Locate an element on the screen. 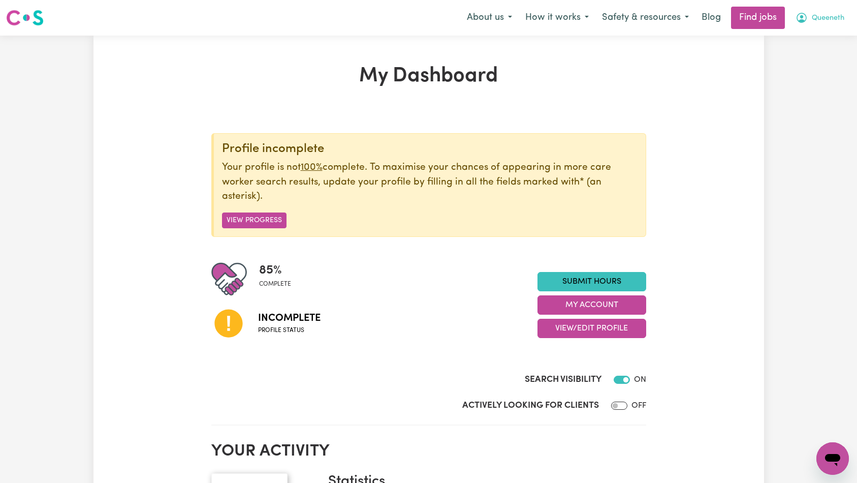 This screenshot has width=857, height=483. span: Queeneth is located at coordinates (828, 18).